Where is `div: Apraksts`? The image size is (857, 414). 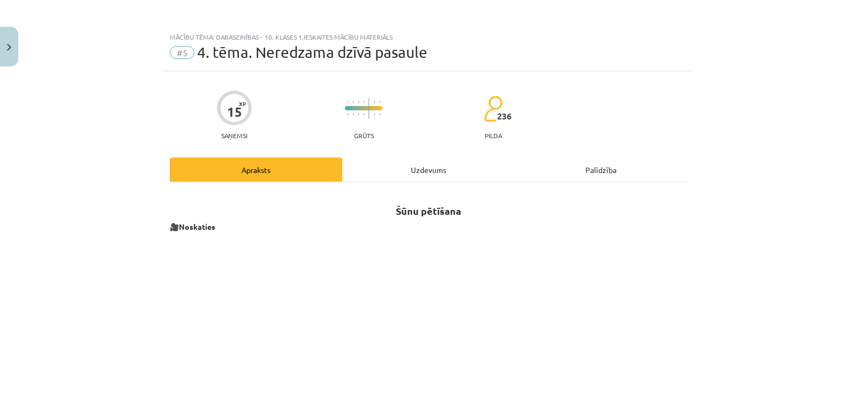 div: Apraksts is located at coordinates (256, 169).